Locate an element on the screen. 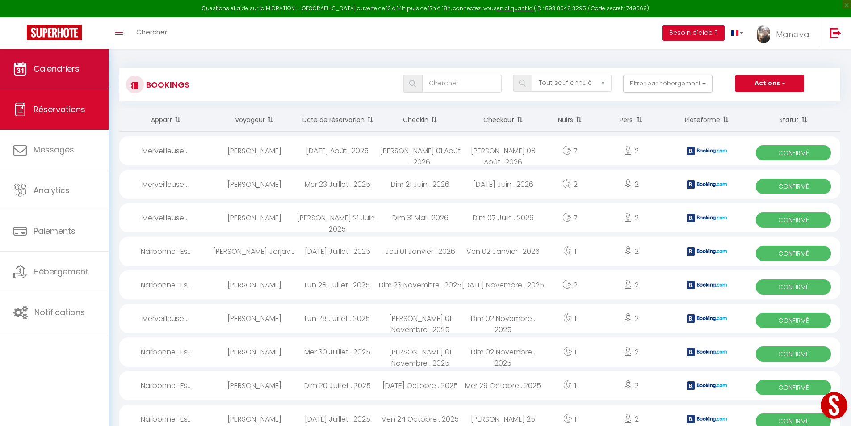  button: Filtrer par hébergement is located at coordinates (668, 84).